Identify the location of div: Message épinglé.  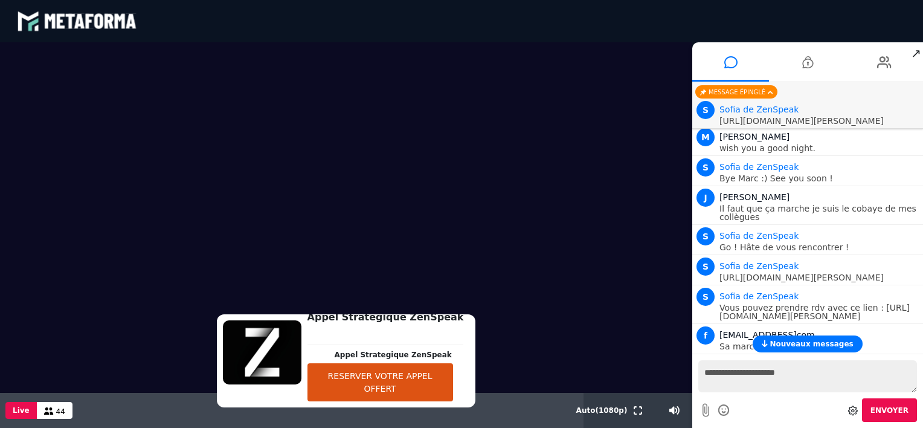
(737, 92).